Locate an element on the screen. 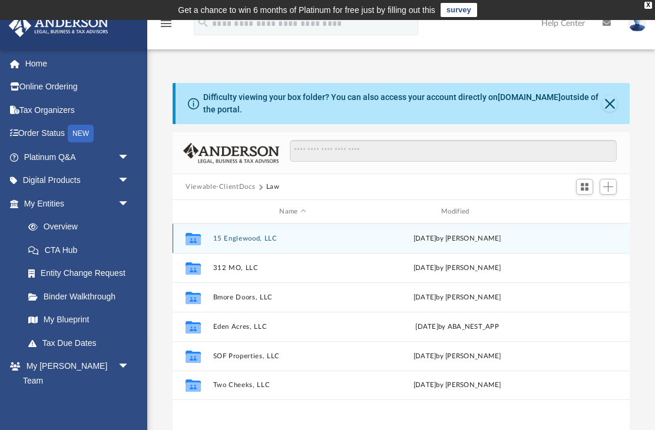  div: Get a chance to win 6 months of Platinum for free just by filling out this is located at coordinates (306, 10).